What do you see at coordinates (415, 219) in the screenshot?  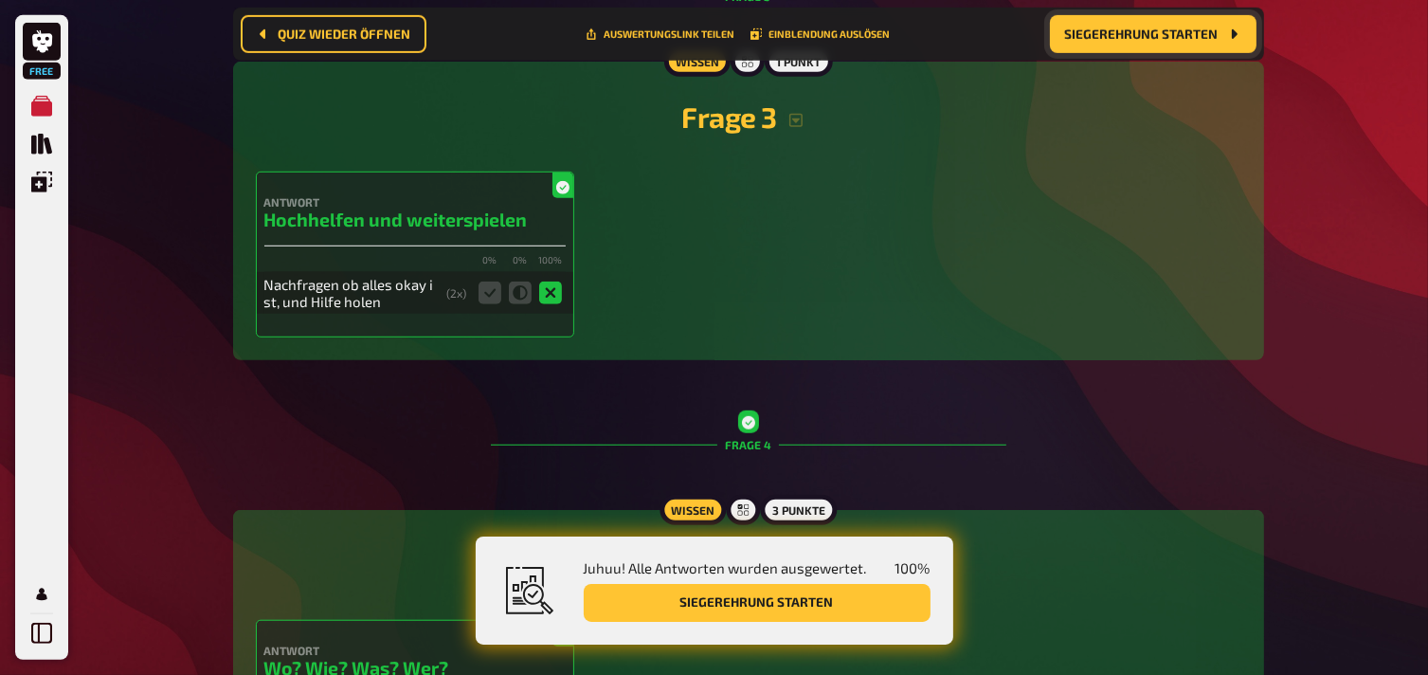 I see `h3: Hochhelfen und weiterspielen` at bounding box center [415, 219].